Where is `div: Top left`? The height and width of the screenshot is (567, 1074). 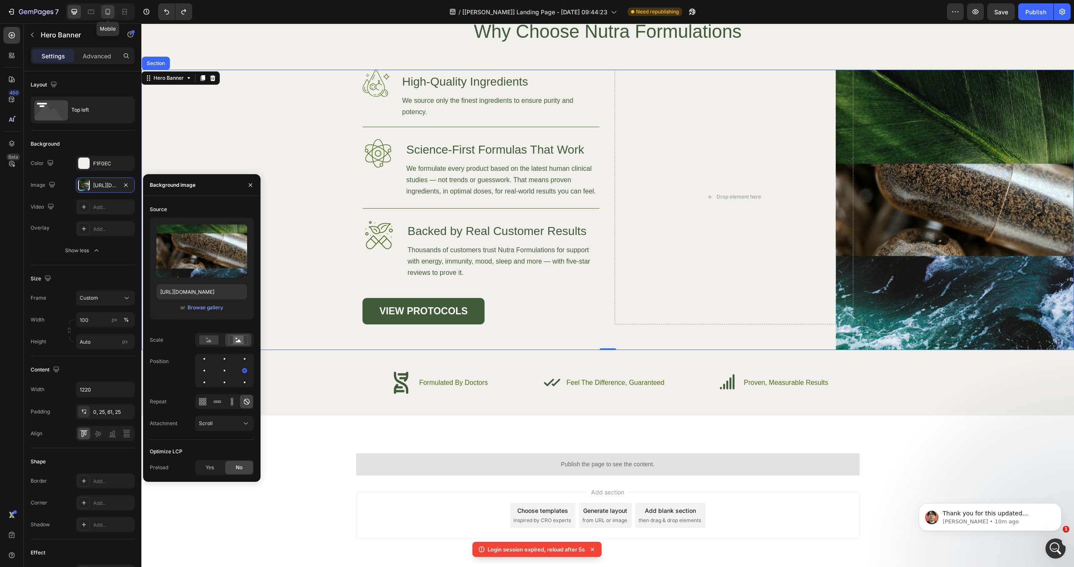
div: Top left is located at coordinates (97, 110).